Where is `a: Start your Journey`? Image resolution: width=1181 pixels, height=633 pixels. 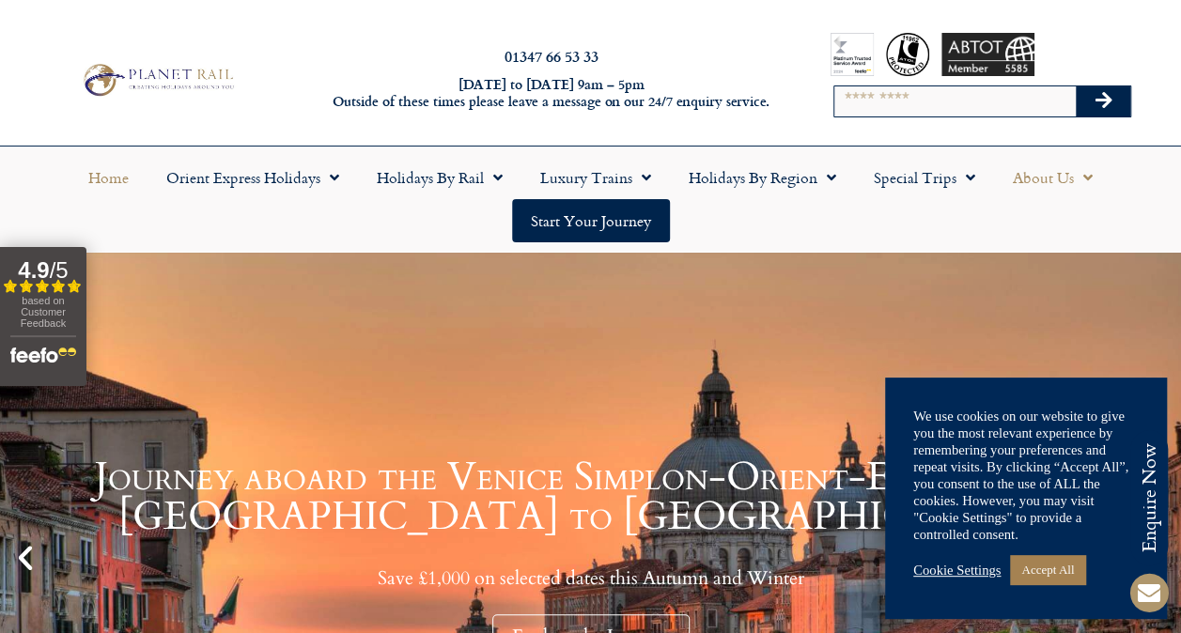
a: Start your Journey is located at coordinates (591, 221).